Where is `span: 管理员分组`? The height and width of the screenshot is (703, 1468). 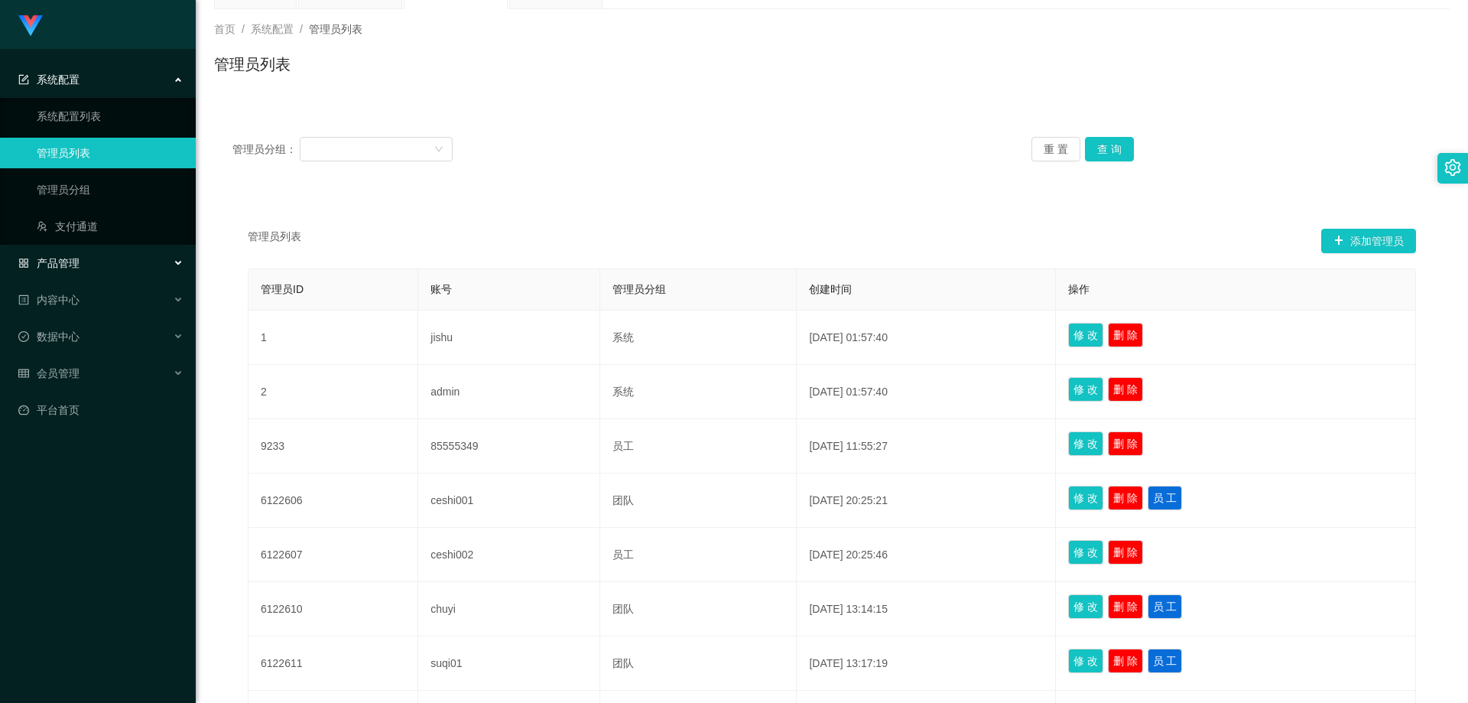
span: 管理员分组 is located at coordinates (639, 289).